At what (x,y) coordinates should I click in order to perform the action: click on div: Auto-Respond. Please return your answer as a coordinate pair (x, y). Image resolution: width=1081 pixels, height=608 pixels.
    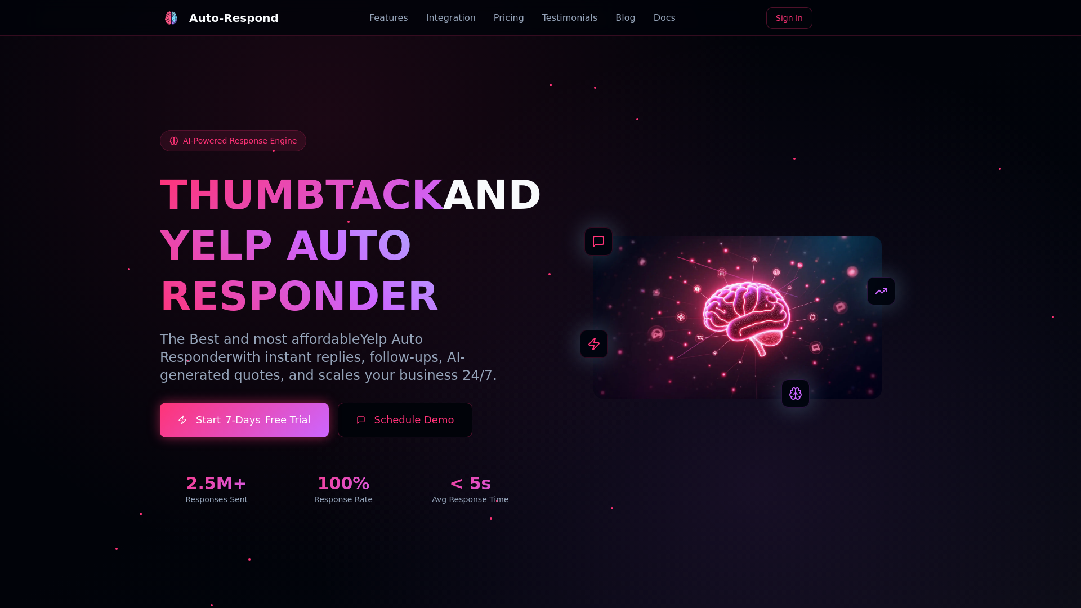
    Looking at the image, I should click on (234, 18).